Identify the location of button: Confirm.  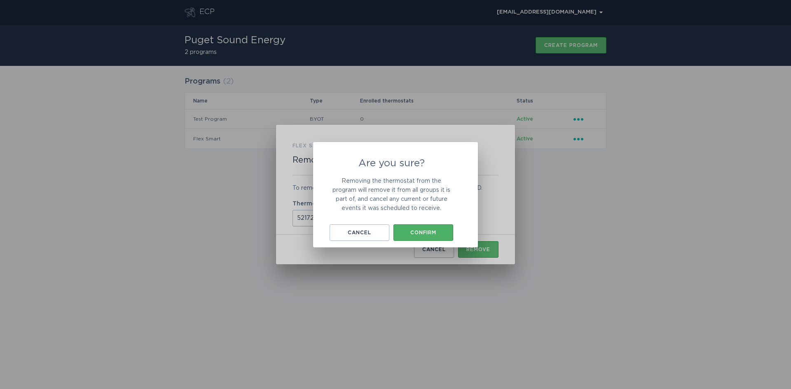
(423, 233).